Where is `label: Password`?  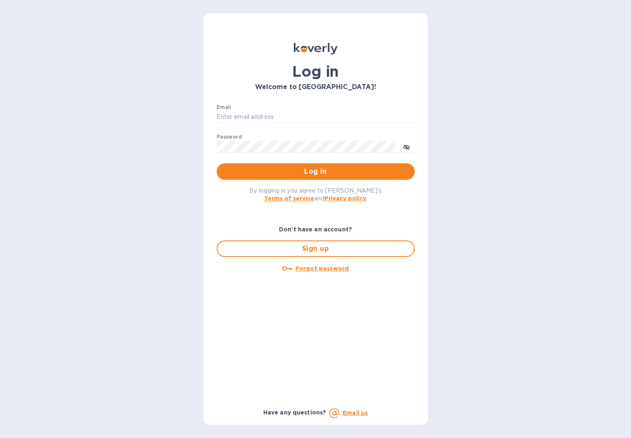
label: Password is located at coordinates (229, 137).